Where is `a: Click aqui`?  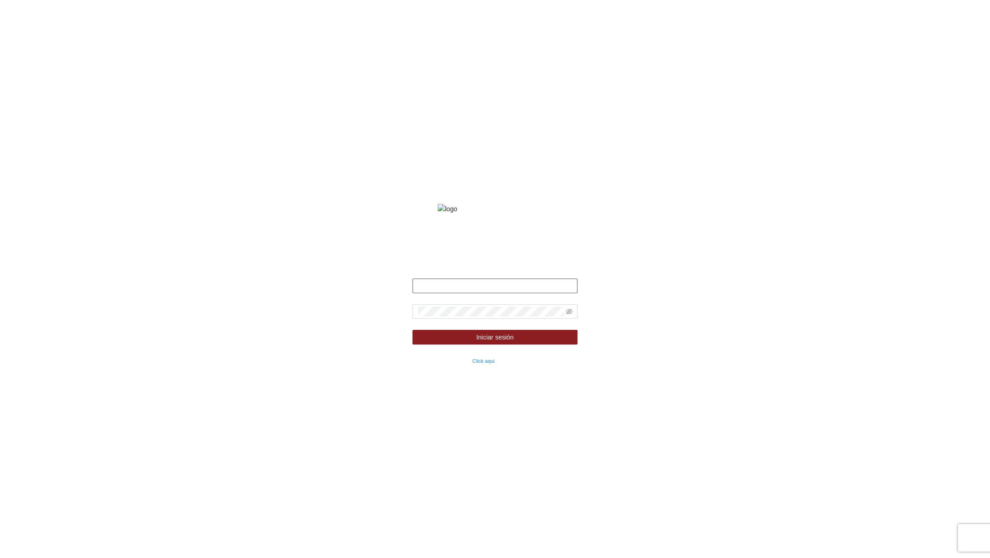 a: Click aqui is located at coordinates (484, 361).